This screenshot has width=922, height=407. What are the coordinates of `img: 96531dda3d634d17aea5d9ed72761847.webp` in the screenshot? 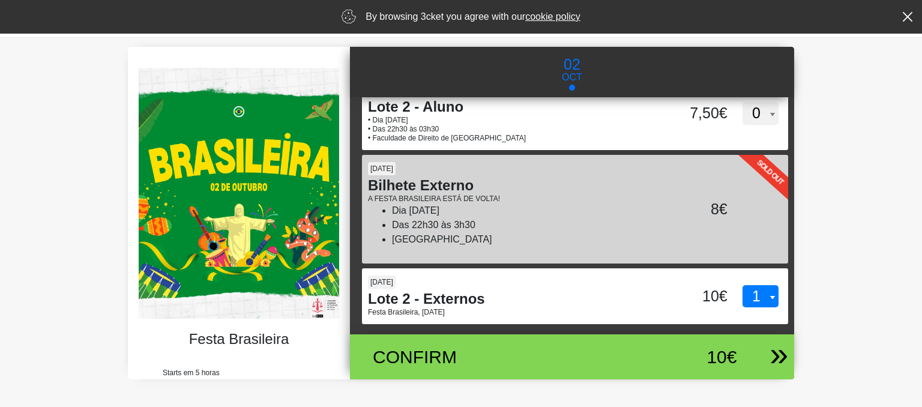 It's located at (239, 193).